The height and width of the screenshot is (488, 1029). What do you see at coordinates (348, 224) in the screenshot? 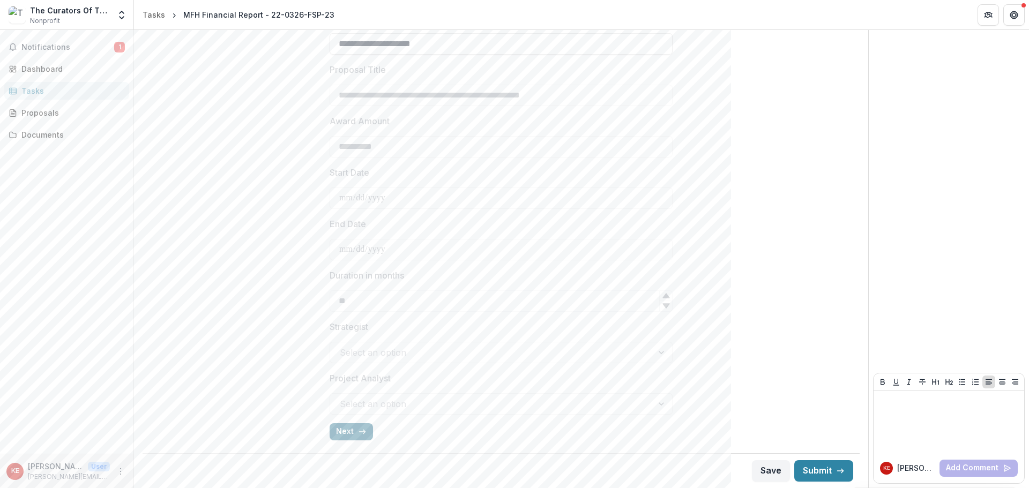
I see `p: End Date` at bounding box center [348, 224].